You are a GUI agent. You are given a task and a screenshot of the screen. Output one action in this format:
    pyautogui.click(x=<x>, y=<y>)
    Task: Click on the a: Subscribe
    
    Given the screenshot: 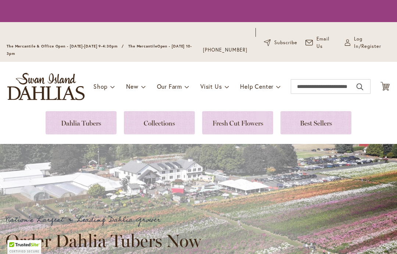 What is the action you would take?
    pyautogui.click(x=280, y=43)
    